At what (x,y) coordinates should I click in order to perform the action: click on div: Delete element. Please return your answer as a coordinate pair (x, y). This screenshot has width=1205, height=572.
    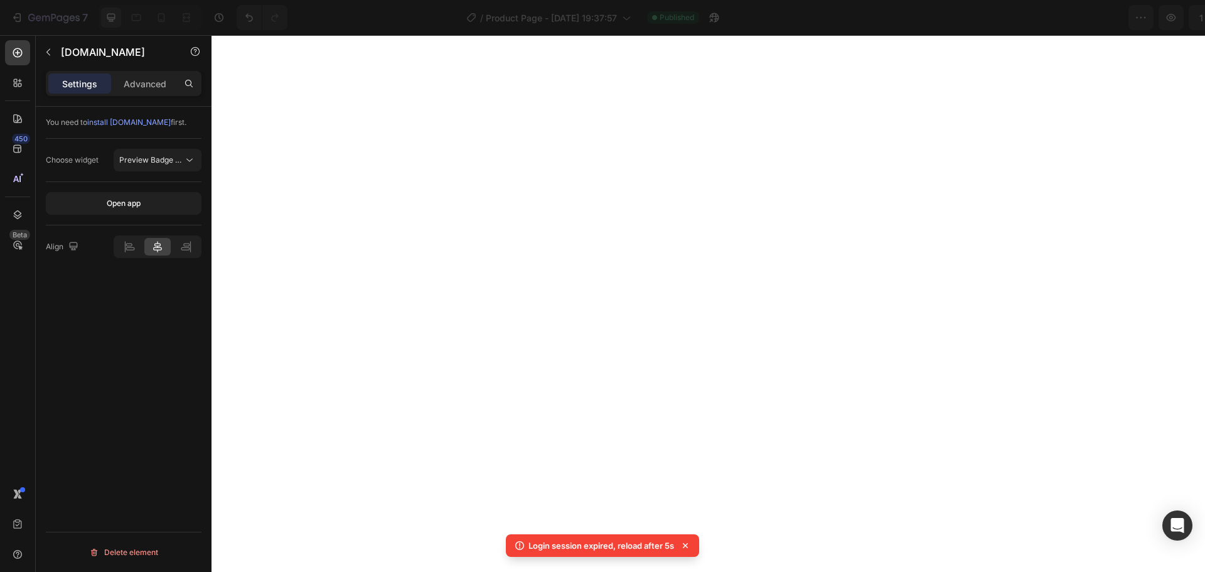
    Looking at the image, I should click on (124, 552).